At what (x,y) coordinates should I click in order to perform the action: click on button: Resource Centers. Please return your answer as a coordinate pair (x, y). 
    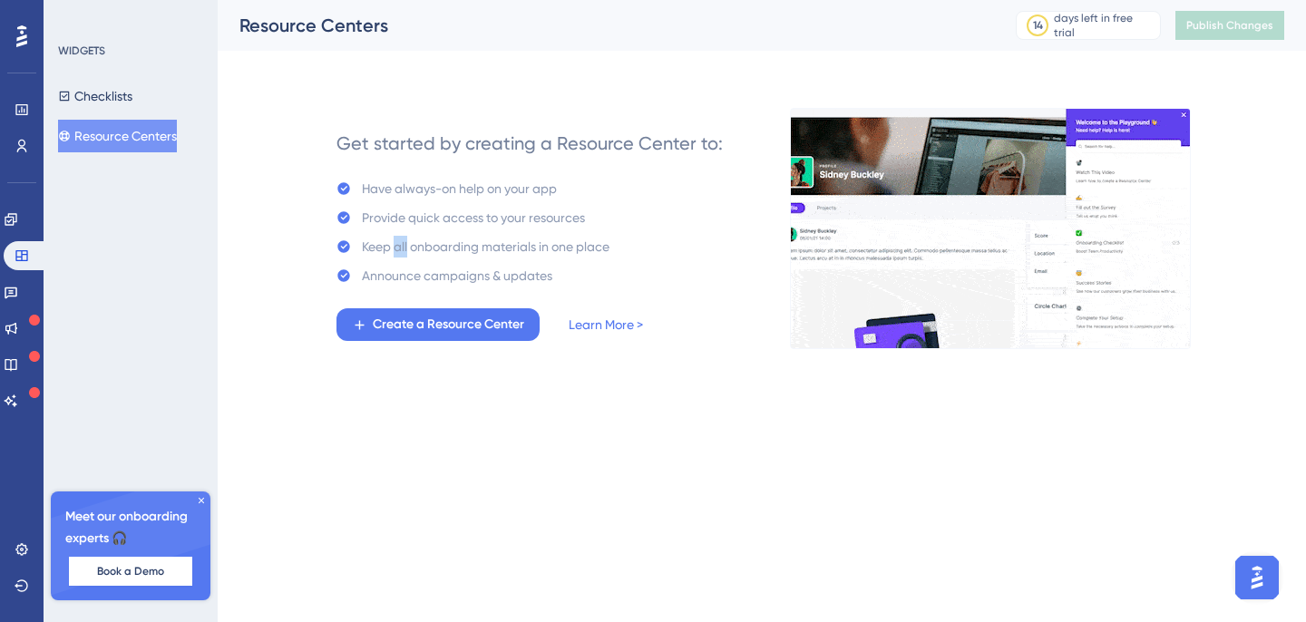
    Looking at the image, I should click on (117, 136).